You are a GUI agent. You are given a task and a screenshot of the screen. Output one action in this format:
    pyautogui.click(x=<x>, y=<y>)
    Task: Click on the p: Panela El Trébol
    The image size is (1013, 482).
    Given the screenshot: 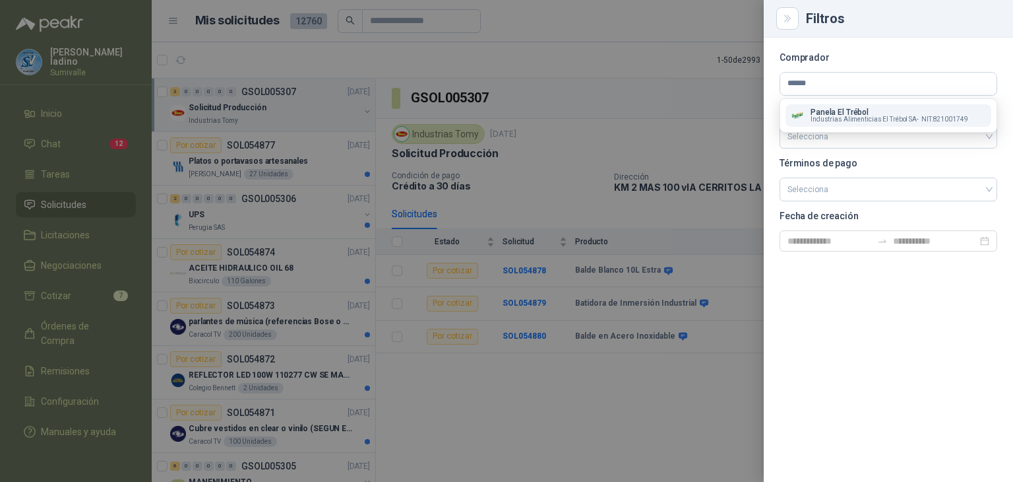 What is the action you would take?
    pyautogui.click(x=889, y=112)
    